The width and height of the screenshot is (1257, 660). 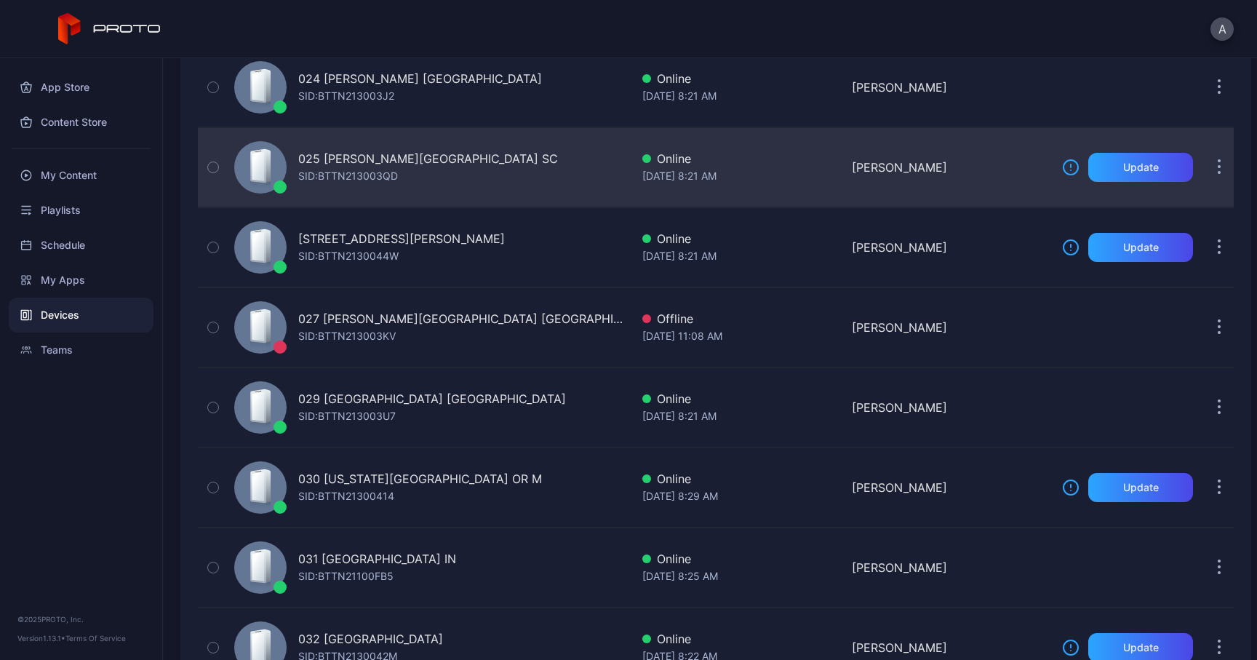 I want to click on div: Schedule, so click(x=81, y=245).